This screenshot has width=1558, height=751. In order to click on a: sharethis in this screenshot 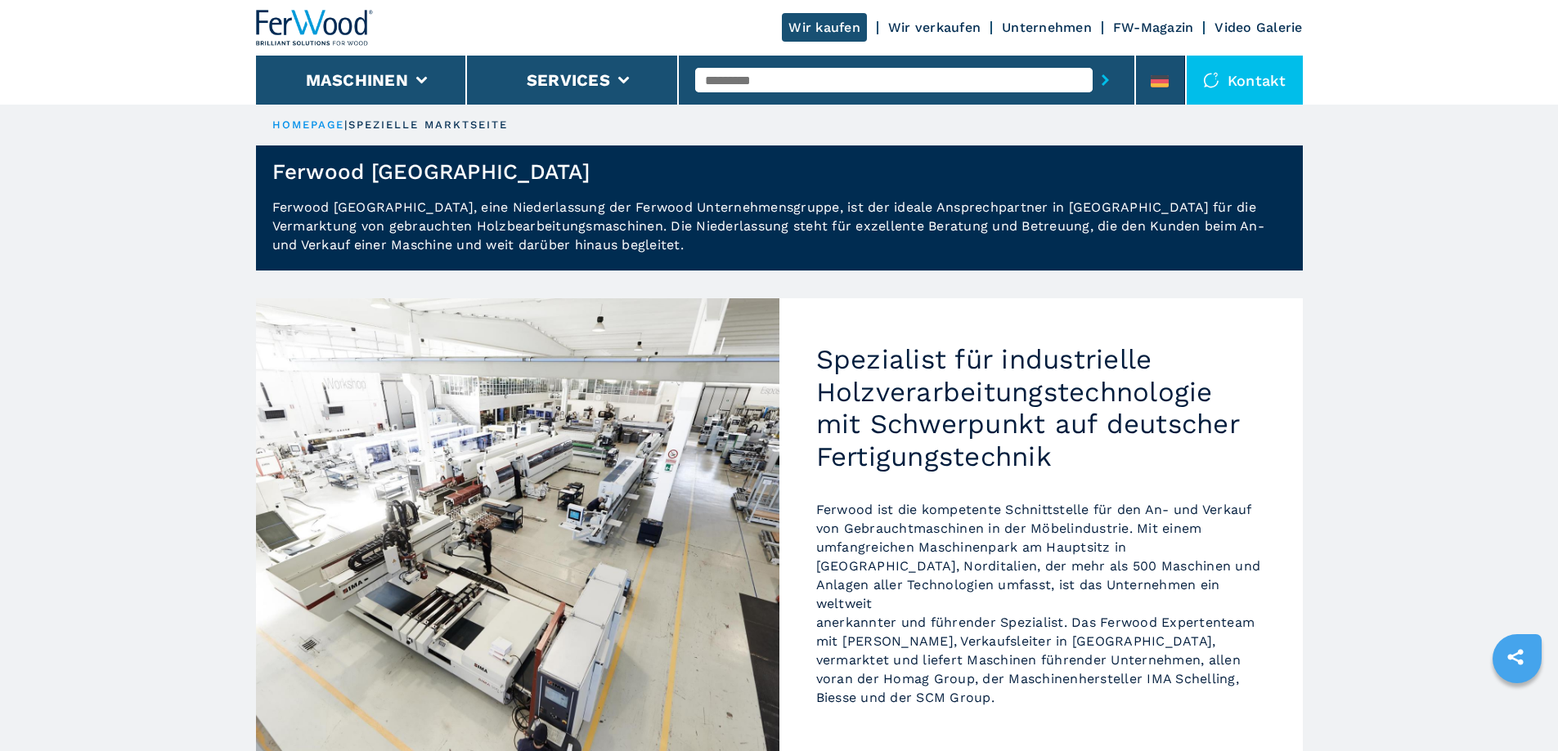, I will do `click(1515, 657)`.